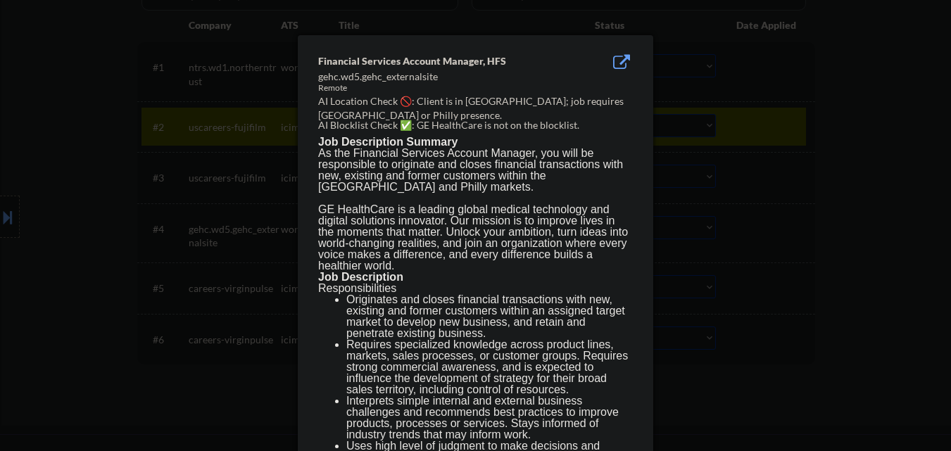  What do you see at coordinates (440, 61) in the screenshot?
I see `div: Financial Services Account Manager, HFS` at bounding box center [440, 61].